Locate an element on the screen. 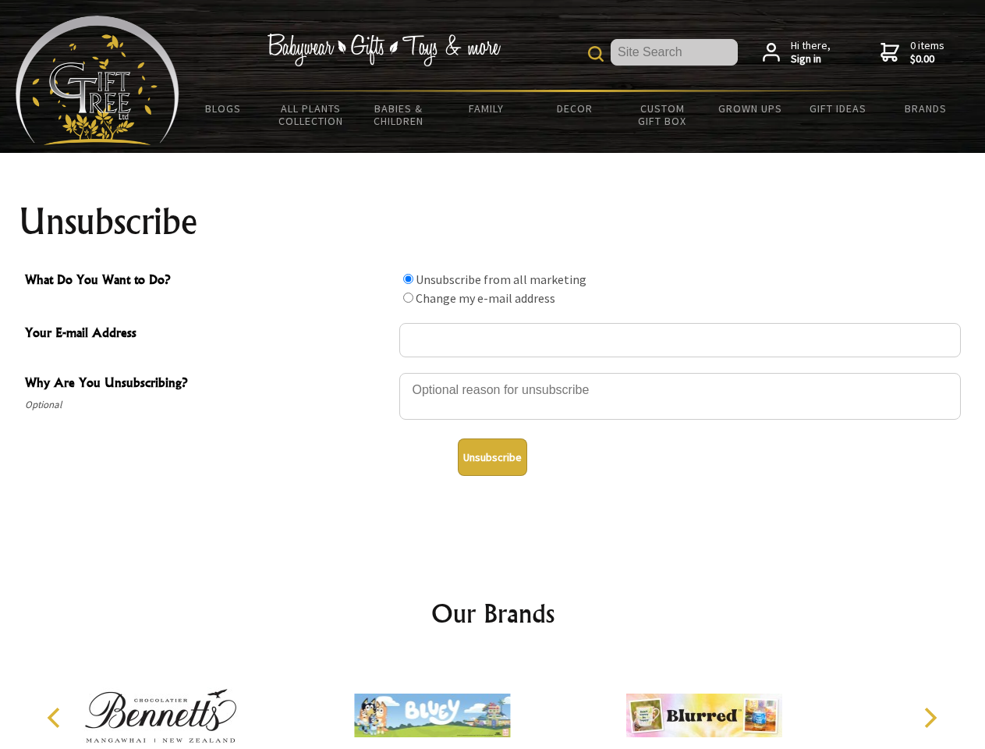 This screenshot has width=985, height=749. h1: Unsubscribe is located at coordinates (493, 221).